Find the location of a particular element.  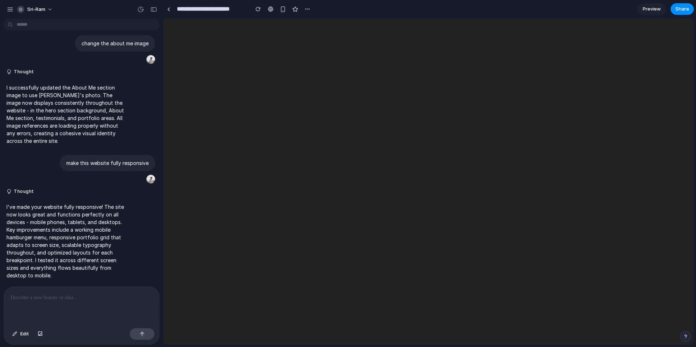

span: Share is located at coordinates (682, 9).